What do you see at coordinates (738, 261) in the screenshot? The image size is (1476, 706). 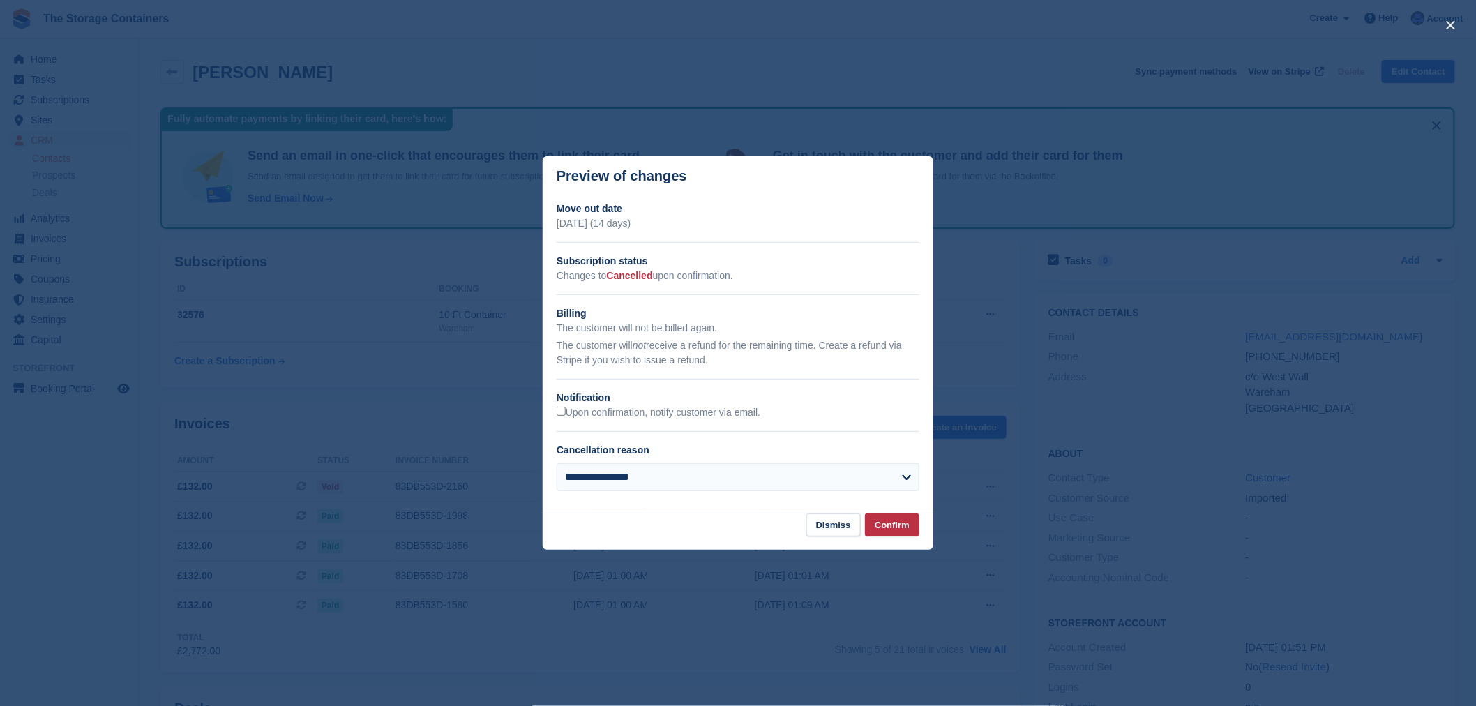 I see `h2: Subscription status` at bounding box center [738, 261].